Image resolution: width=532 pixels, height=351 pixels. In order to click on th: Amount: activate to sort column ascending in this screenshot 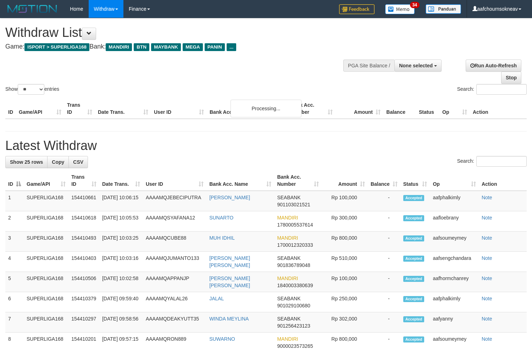, I will do `click(345, 181)`.